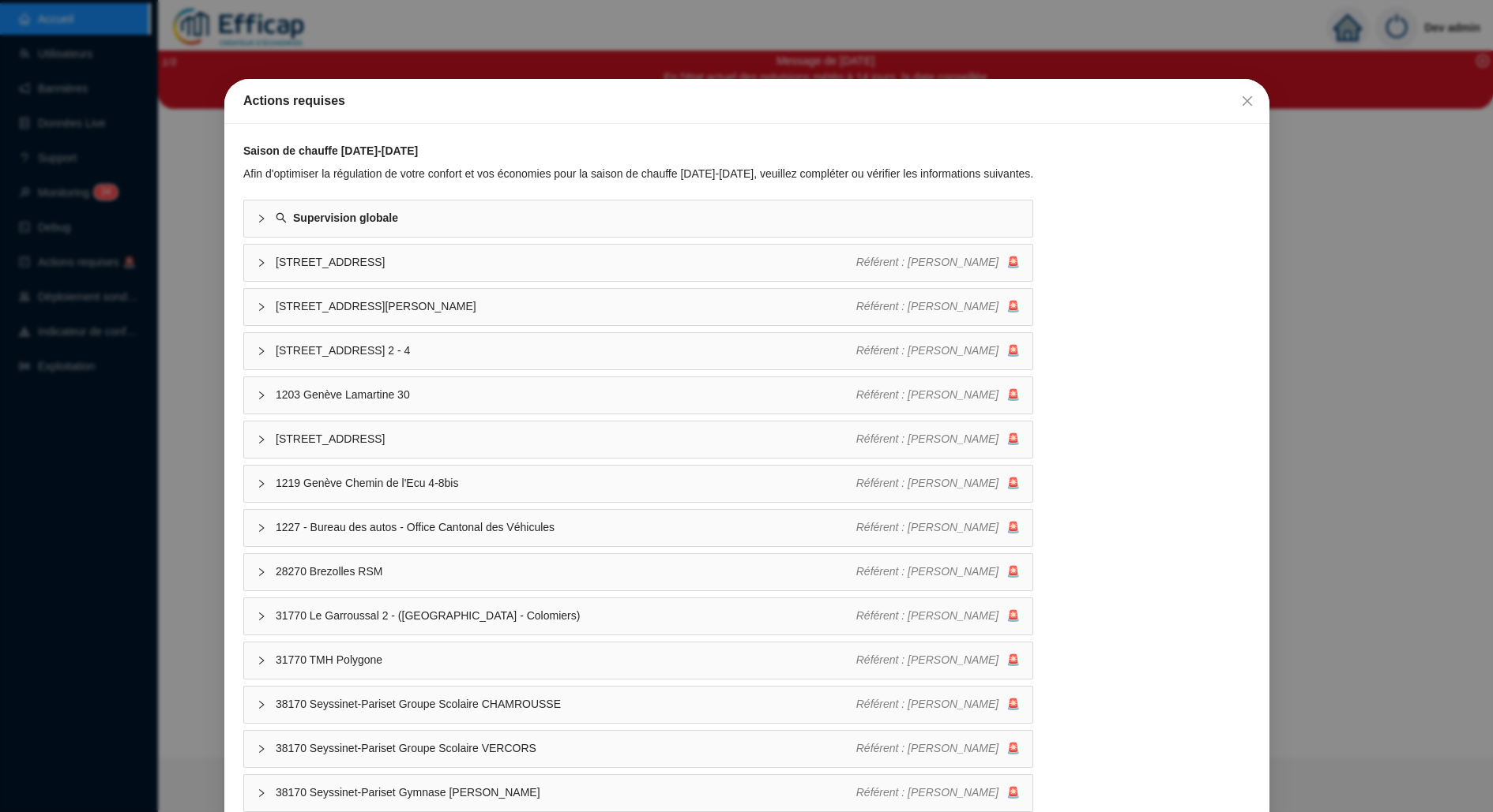 Image resolution: width=1493 pixels, height=812 pixels. I want to click on span: close, so click(1247, 101).